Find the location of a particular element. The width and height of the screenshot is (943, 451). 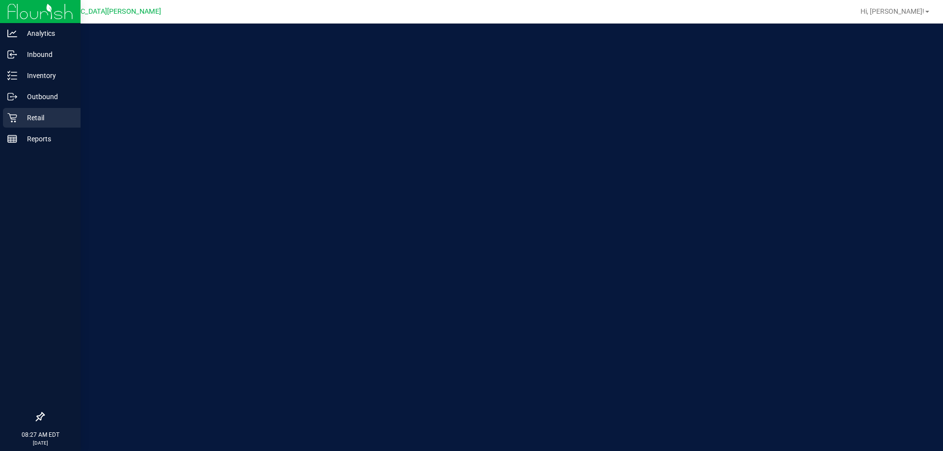

inline-svg: Retail is located at coordinates (12, 118).